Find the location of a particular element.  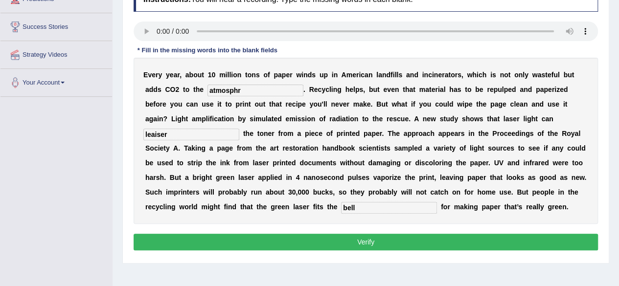

b: R is located at coordinates (311, 90).